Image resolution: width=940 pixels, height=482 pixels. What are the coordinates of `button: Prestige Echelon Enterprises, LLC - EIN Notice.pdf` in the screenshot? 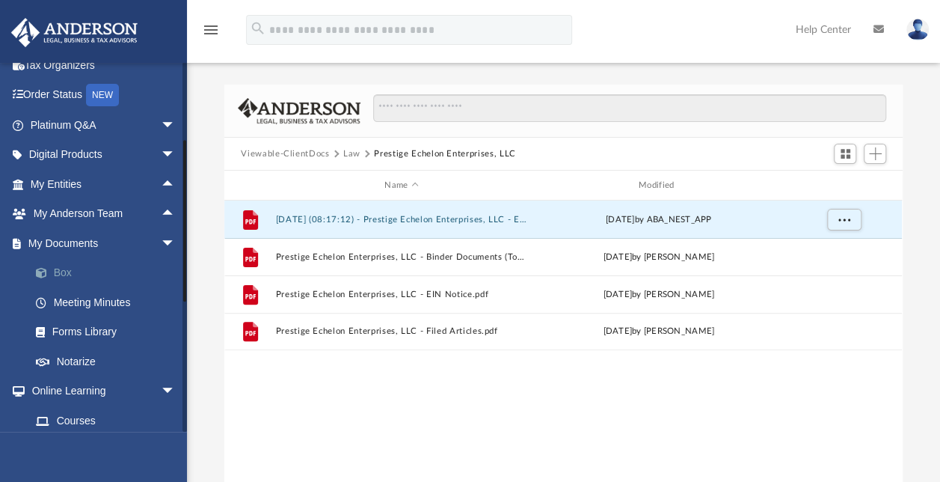 It's located at (402, 294).